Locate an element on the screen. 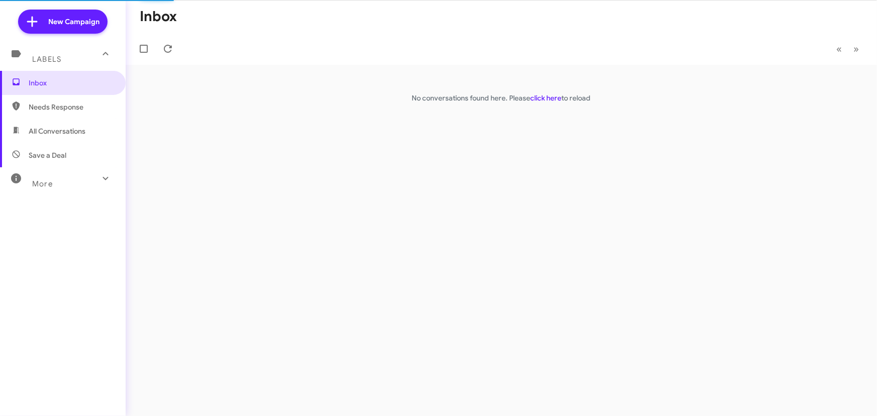 This screenshot has height=416, width=877. button: Previous is located at coordinates (839, 49).